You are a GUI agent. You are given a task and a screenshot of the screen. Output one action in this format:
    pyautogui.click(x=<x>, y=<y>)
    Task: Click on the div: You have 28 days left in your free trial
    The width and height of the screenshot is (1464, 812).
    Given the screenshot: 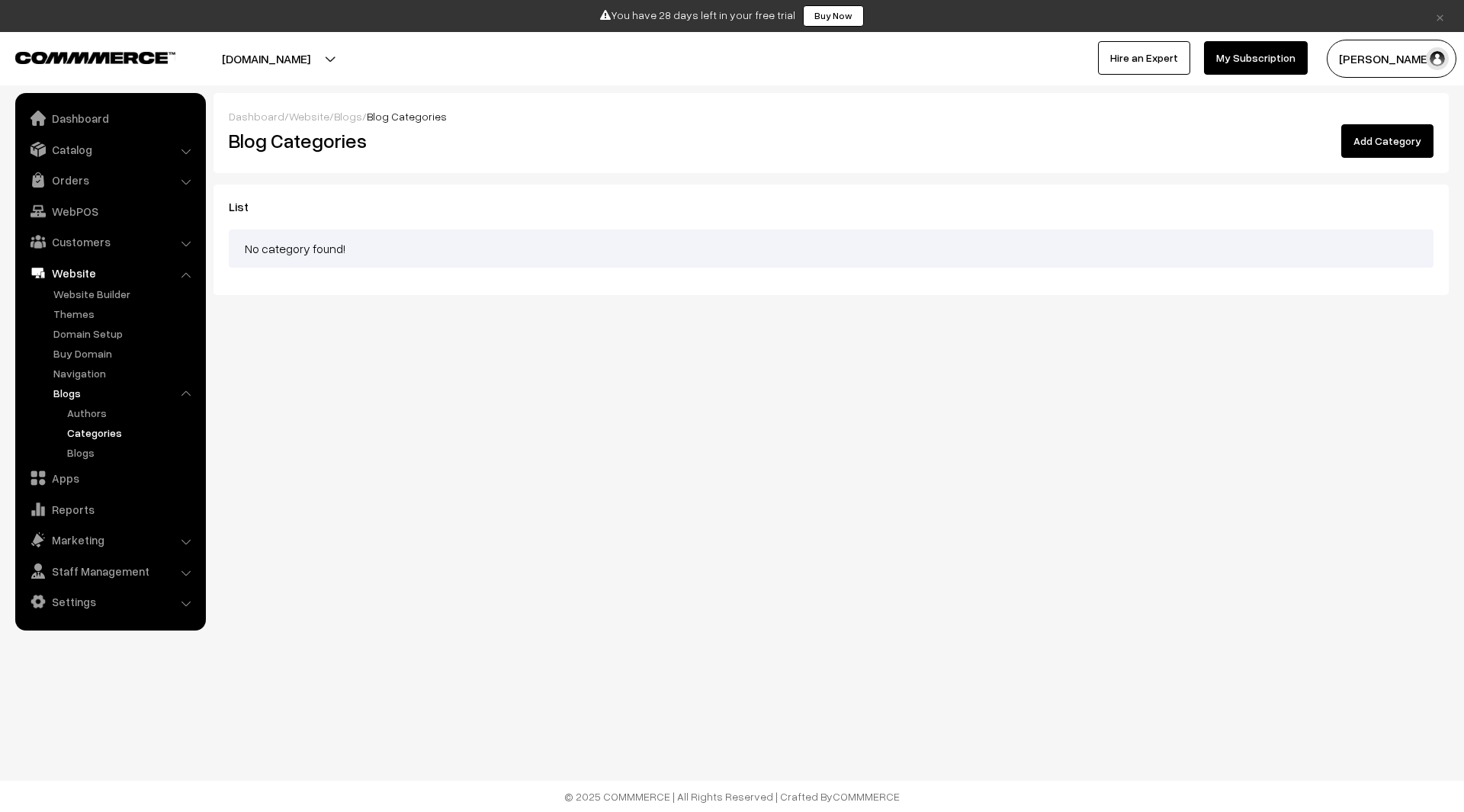 What is the action you would take?
    pyautogui.click(x=732, y=16)
    